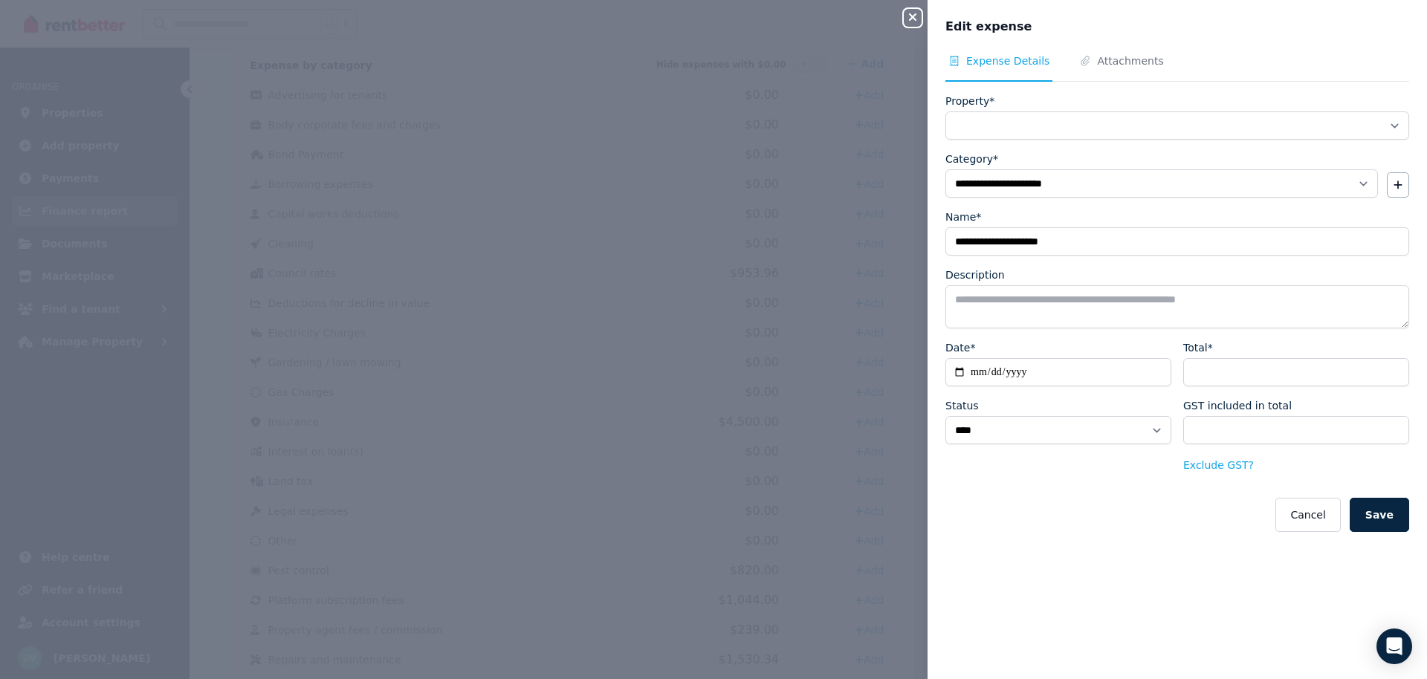 The width and height of the screenshot is (1427, 679). What do you see at coordinates (1008, 61) in the screenshot?
I see `span: Expense Details` at bounding box center [1008, 61].